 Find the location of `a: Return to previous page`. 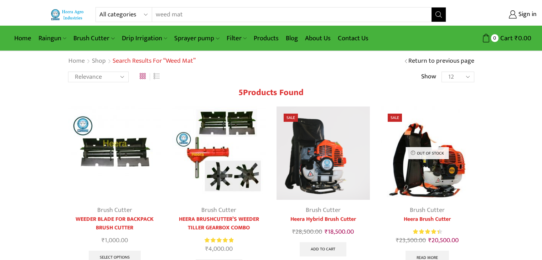

a: Return to previous page is located at coordinates (441, 61).